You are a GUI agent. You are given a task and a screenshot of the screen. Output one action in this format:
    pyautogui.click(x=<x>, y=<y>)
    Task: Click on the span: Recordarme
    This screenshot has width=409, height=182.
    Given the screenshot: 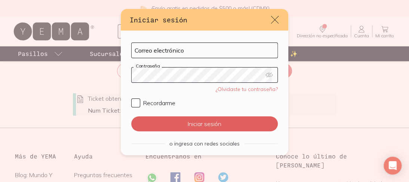 What is the action you would take?
    pyautogui.click(x=159, y=103)
    